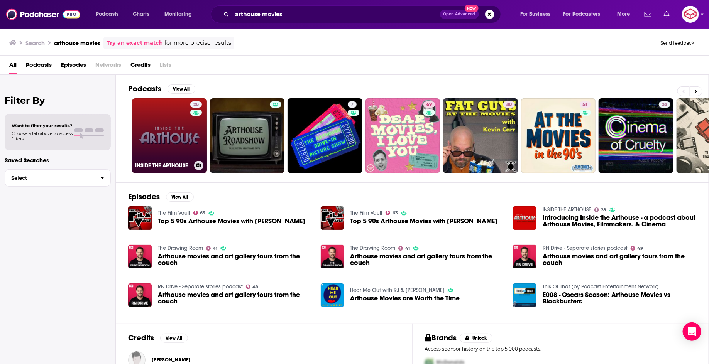 Image resolution: width=709 pixels, height=364 pixels. I want to click on button: Unlock, so click(476, 338).